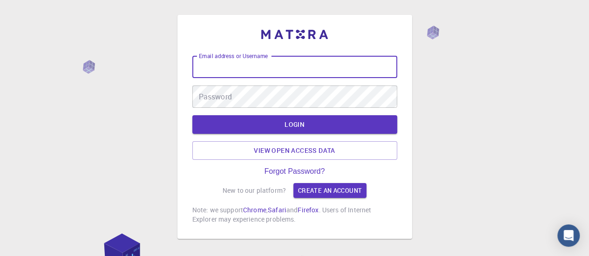 The width and height of the screenshot is (589, 256). Describe the element at coordinates (568, 236) in the screenshot. I see `div: Open Intercom Messenger` at that location.